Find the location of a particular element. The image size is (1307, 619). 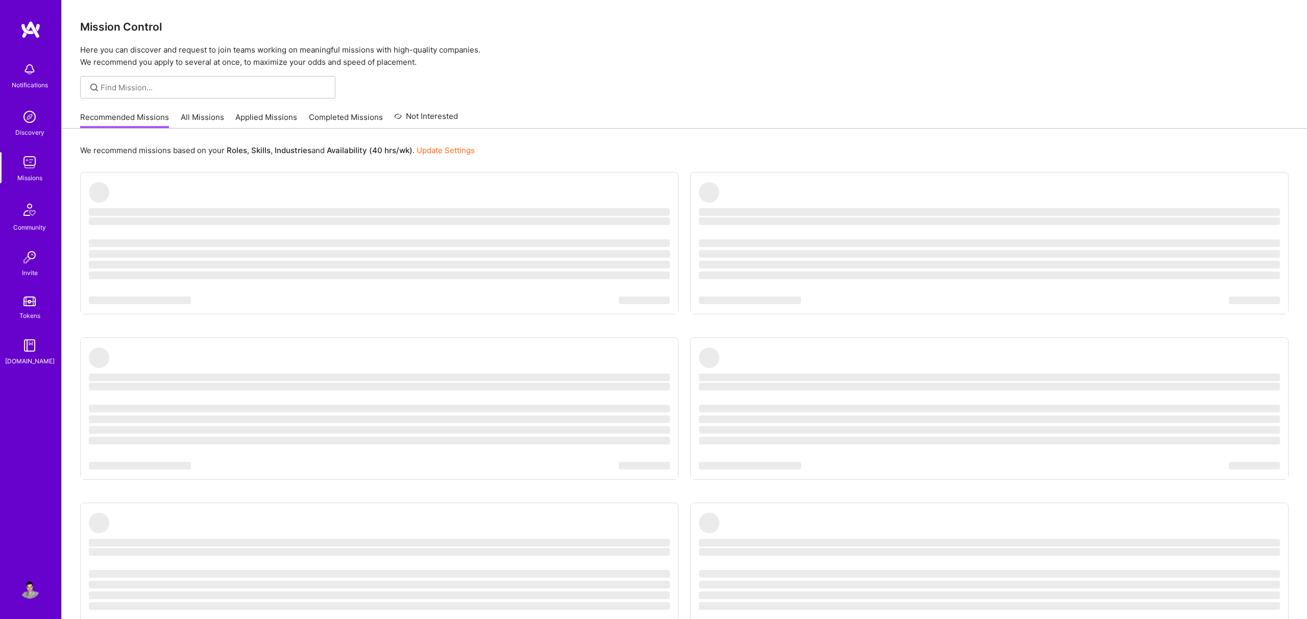

b: Availability (40 hrs/wk) is located at coordinates (370, 150).